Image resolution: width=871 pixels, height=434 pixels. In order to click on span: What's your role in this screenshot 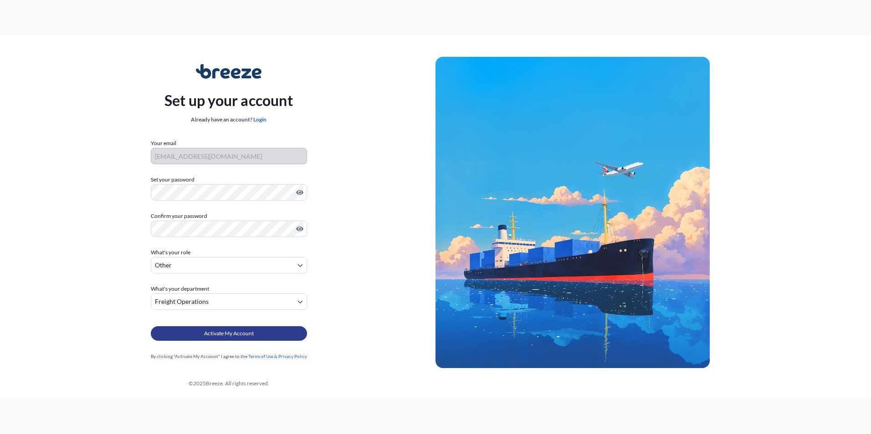, I will do `click(170, 253)`.